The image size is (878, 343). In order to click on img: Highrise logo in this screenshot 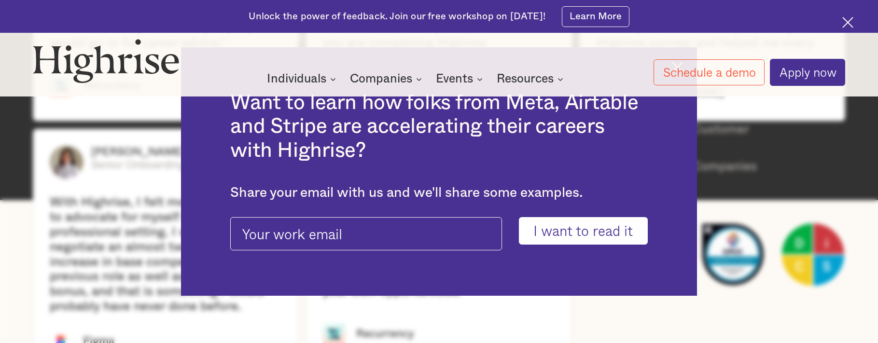, I will do `click(106, 61)`.